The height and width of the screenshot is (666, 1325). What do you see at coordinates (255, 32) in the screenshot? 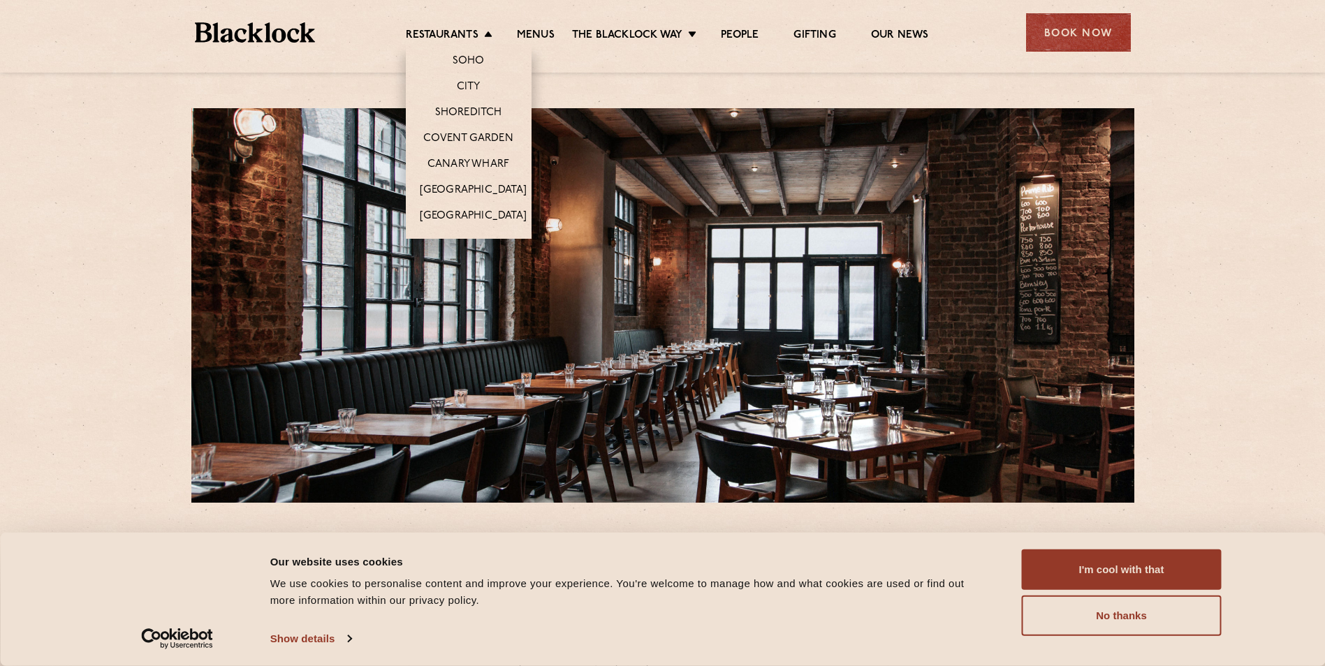
I see `img: BL_Textured_Logo-footer-cropped.svg` at bounding box center [255, 32].